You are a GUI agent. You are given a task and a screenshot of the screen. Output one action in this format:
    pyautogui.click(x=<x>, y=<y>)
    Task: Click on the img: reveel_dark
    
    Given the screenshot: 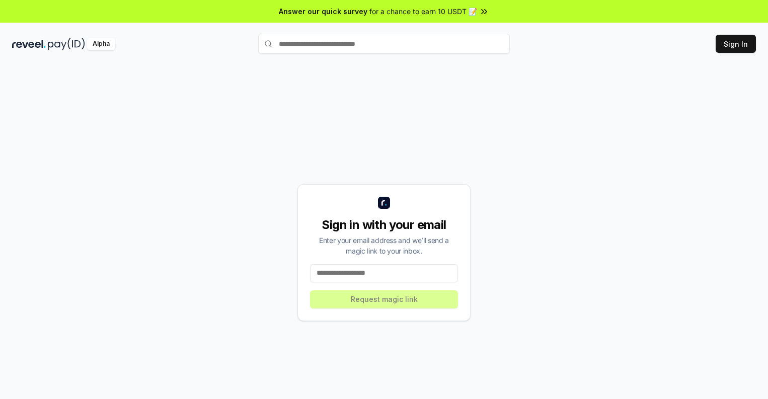 What is the action you would take?
    pyautogui.click(x=29, y=44)
    